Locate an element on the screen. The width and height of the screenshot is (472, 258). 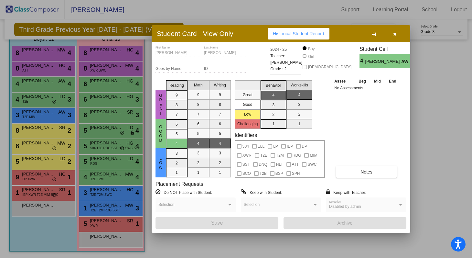
span: Great is located at coordinates (161, 105).